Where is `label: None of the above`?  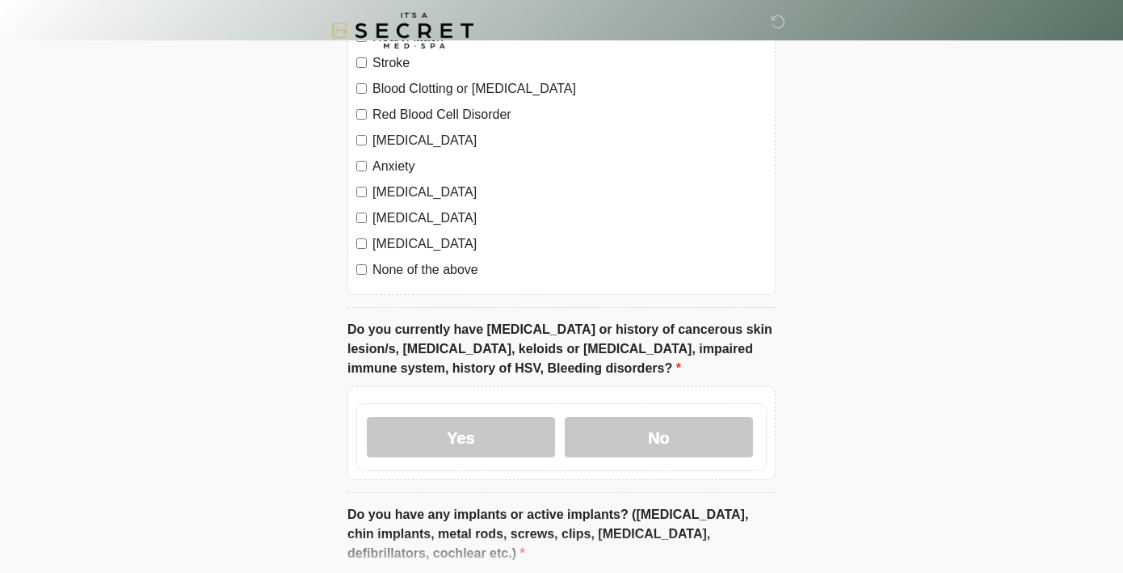
label: None of the above is located at coordinates (569, 270).